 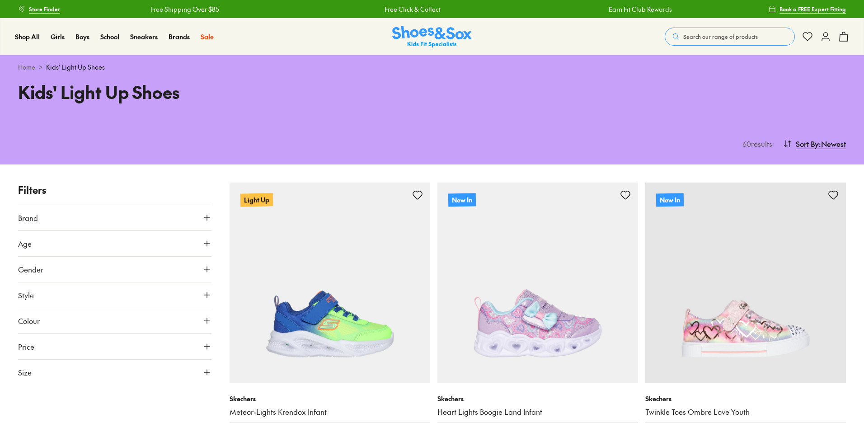 I want to click on a: Boys, so click(x=82, y=37).